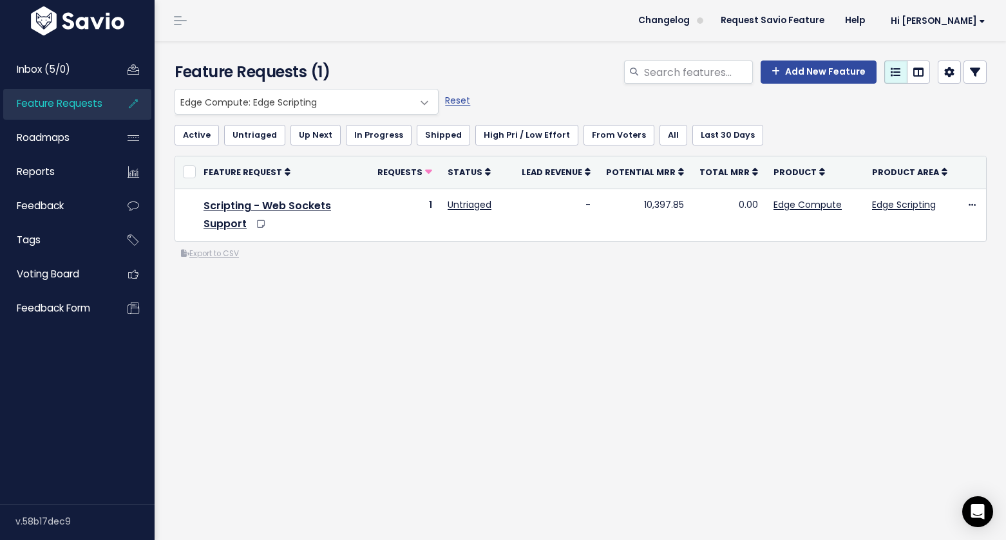 This screenshot has width=1006, height=540. Describe the element at coordinates (469, 172) in the screenshot. I see `a: Status` at that location.